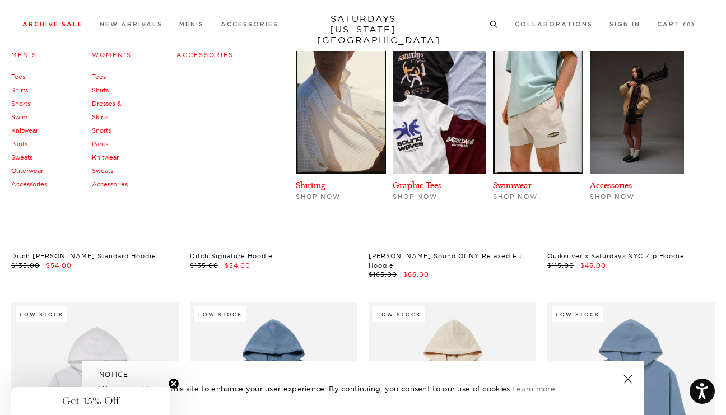  I want to click on span: Get 15% Off, so click(91, 401).